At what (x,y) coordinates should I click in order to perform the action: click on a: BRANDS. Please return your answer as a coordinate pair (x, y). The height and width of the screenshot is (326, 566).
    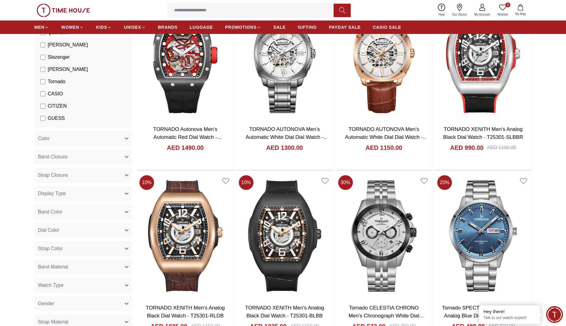
    Looking at the image, I should click on (168, 27).